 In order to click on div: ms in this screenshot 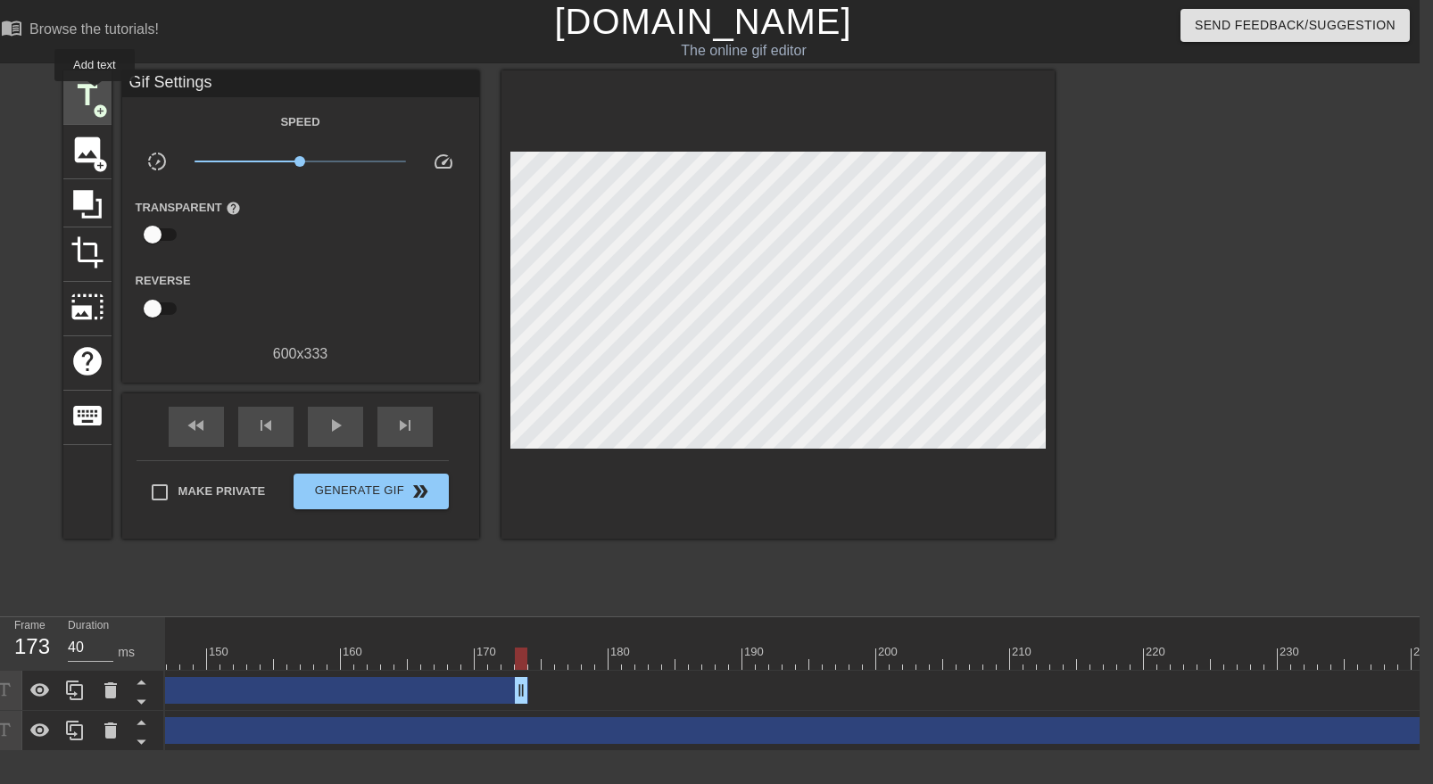, I will do `click(126, 652)`.